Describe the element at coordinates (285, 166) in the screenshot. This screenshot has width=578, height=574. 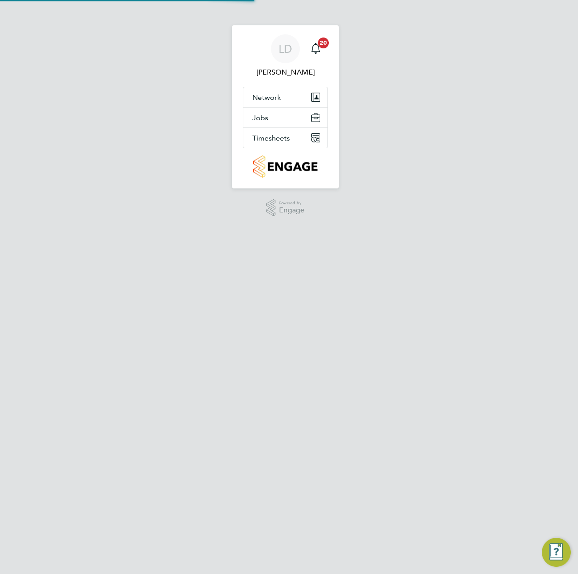
I see `a: Go to home page` at that location.